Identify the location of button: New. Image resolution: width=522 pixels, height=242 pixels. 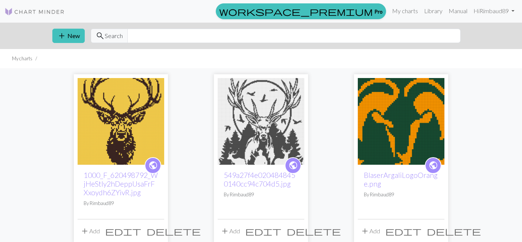
(69, 36).